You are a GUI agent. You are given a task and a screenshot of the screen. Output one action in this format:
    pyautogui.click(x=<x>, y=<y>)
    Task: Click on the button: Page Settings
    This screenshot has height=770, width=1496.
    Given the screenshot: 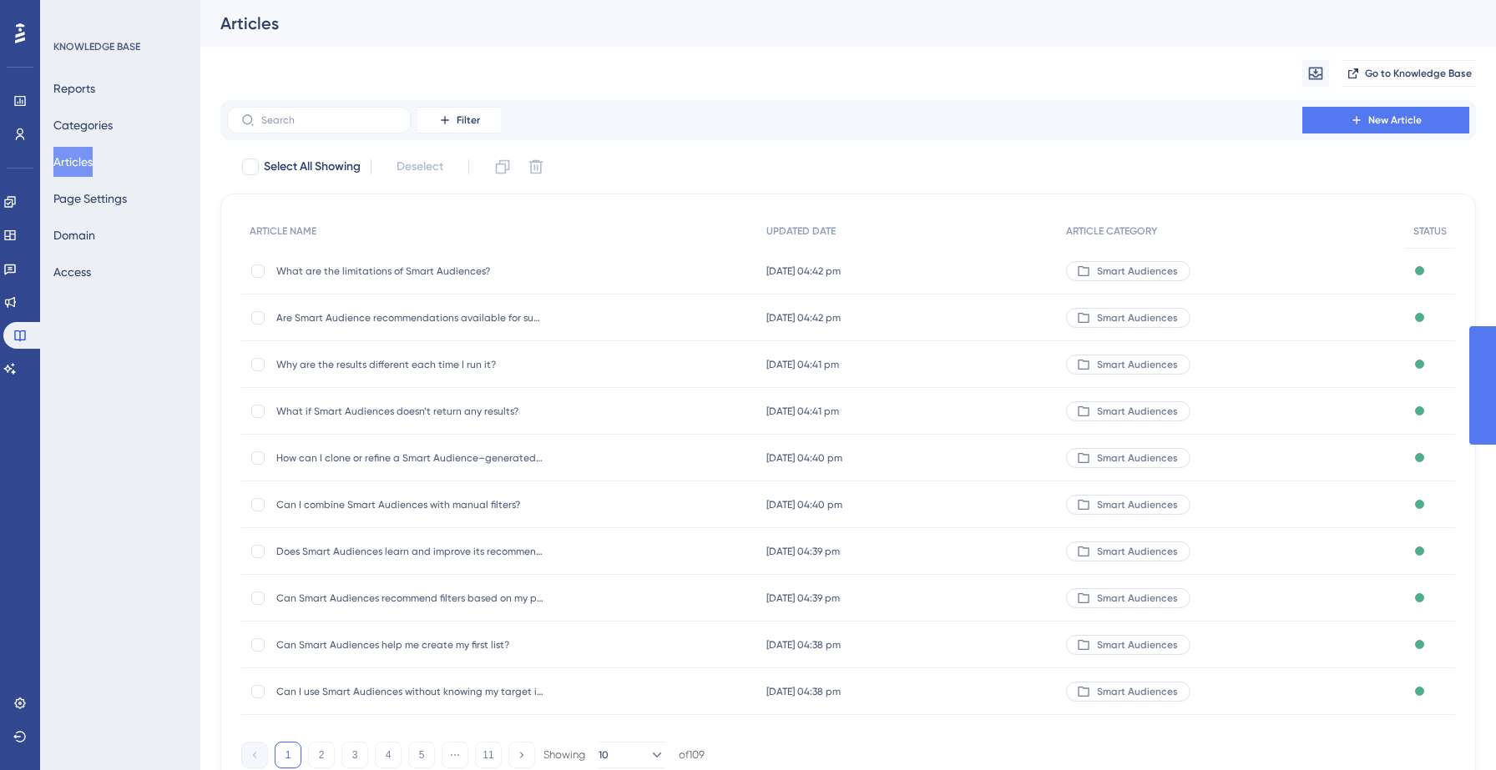 What is the action you would take?
    pyautogui.click(x=90, y=199)
    